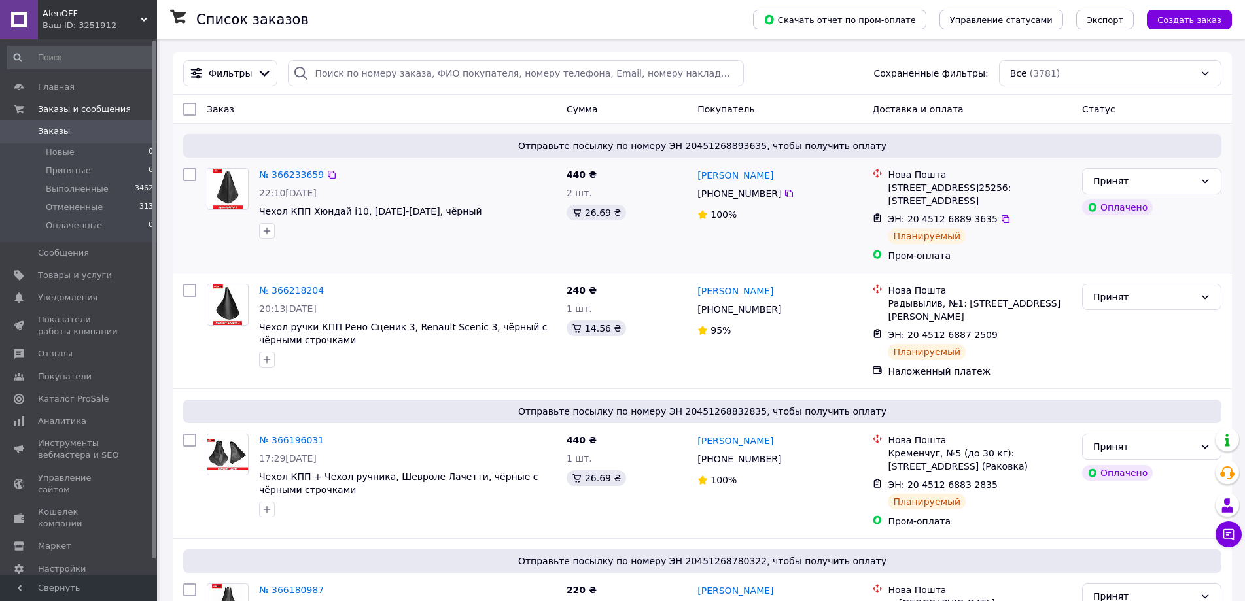  I want to click on span: AlenOFF, so click(92, 14).